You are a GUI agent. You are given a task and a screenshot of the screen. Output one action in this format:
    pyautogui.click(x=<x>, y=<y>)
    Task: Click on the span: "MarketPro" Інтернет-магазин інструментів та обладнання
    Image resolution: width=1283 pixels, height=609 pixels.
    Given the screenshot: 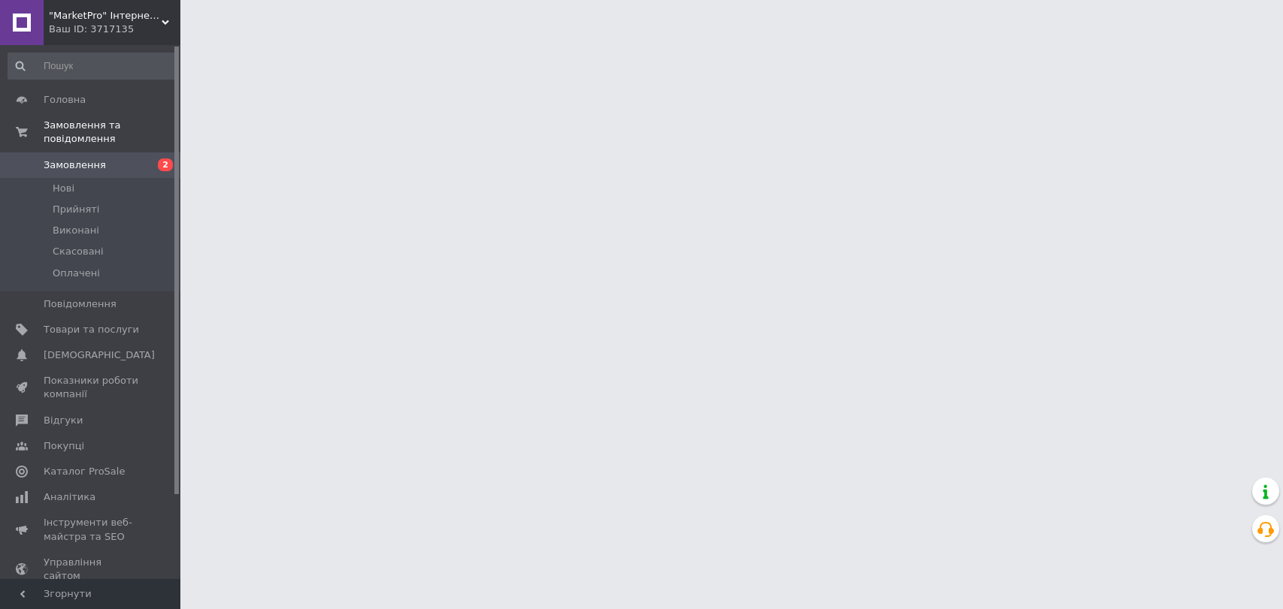 What is the action you would take?
    pyautogui.click(x=105, y=16)
    